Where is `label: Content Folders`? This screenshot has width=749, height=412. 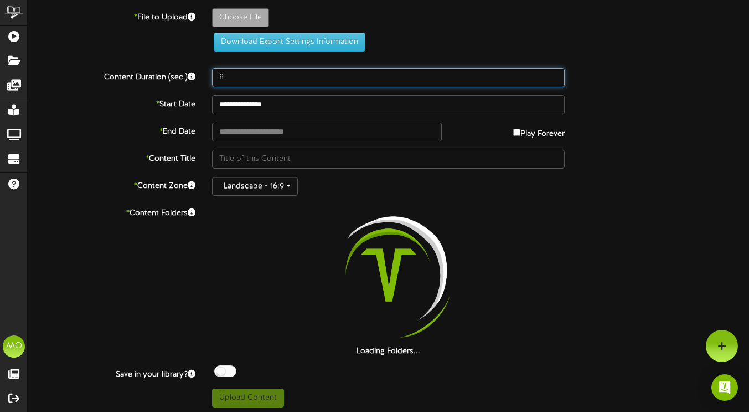
label: Content Folders is located at coordinates (111, 211).